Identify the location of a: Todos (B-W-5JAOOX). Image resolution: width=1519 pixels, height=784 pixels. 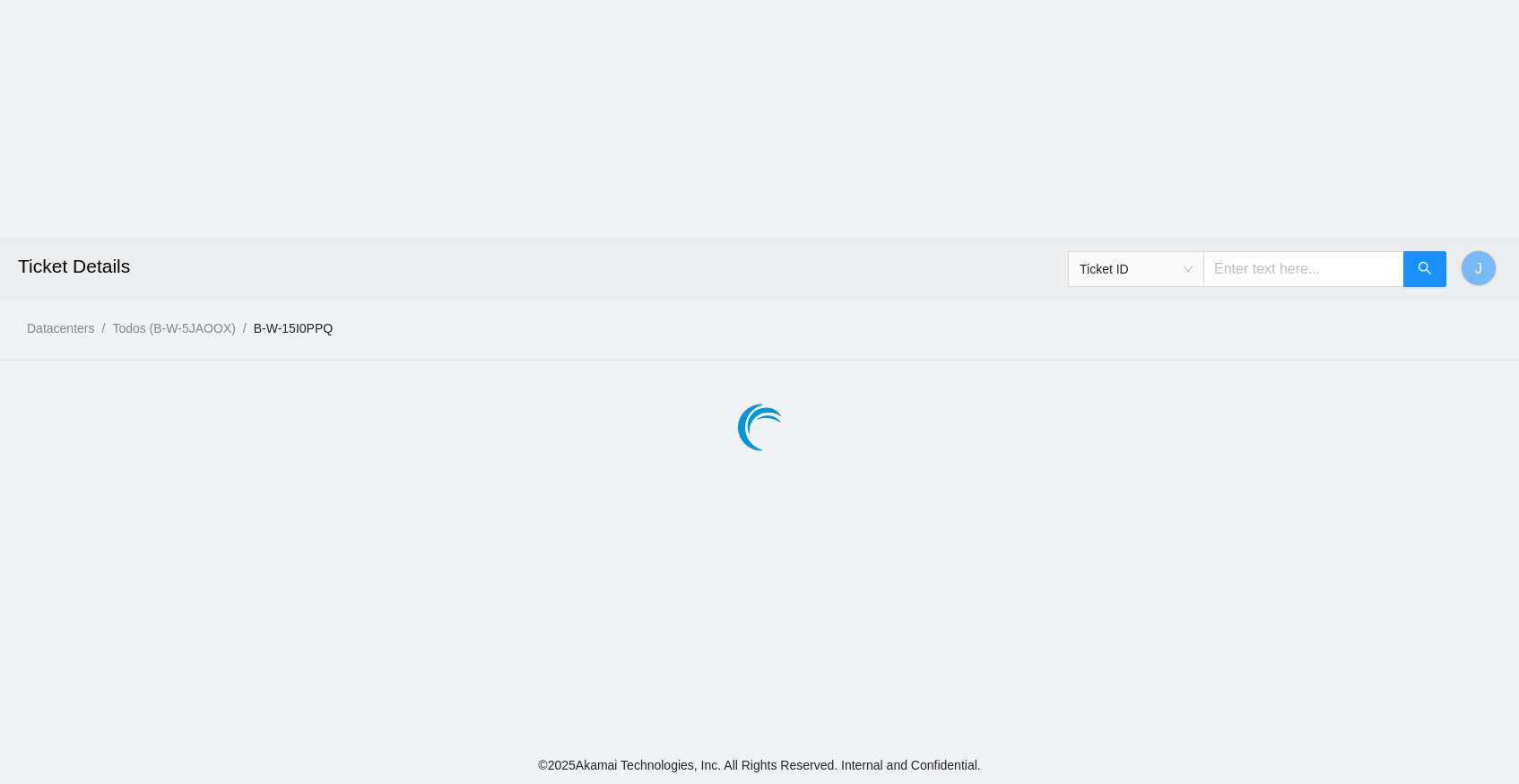
(173, 328).